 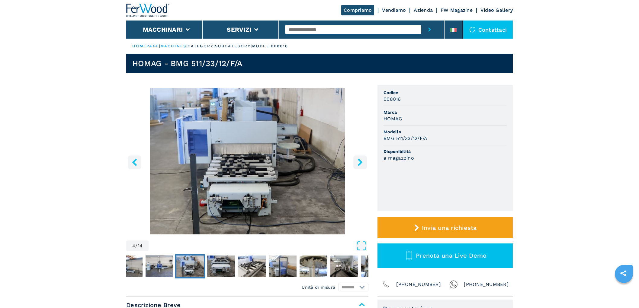 What do you see at coordinates (313, 266) in the screenshot?
I see `button: Go to Slide 8` at bounding box center [313, 266].